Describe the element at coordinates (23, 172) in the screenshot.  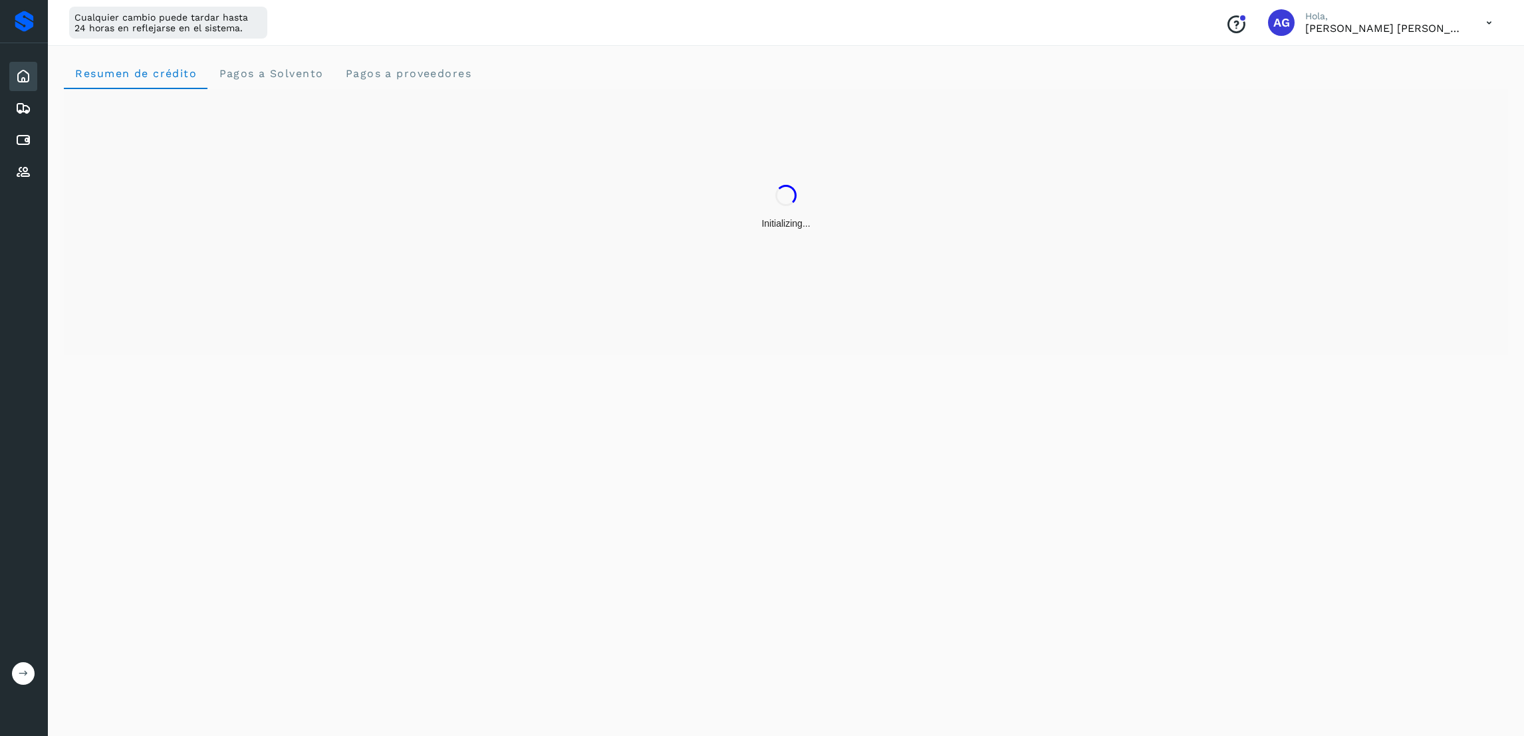
I see `div: Proveedores` at that location.